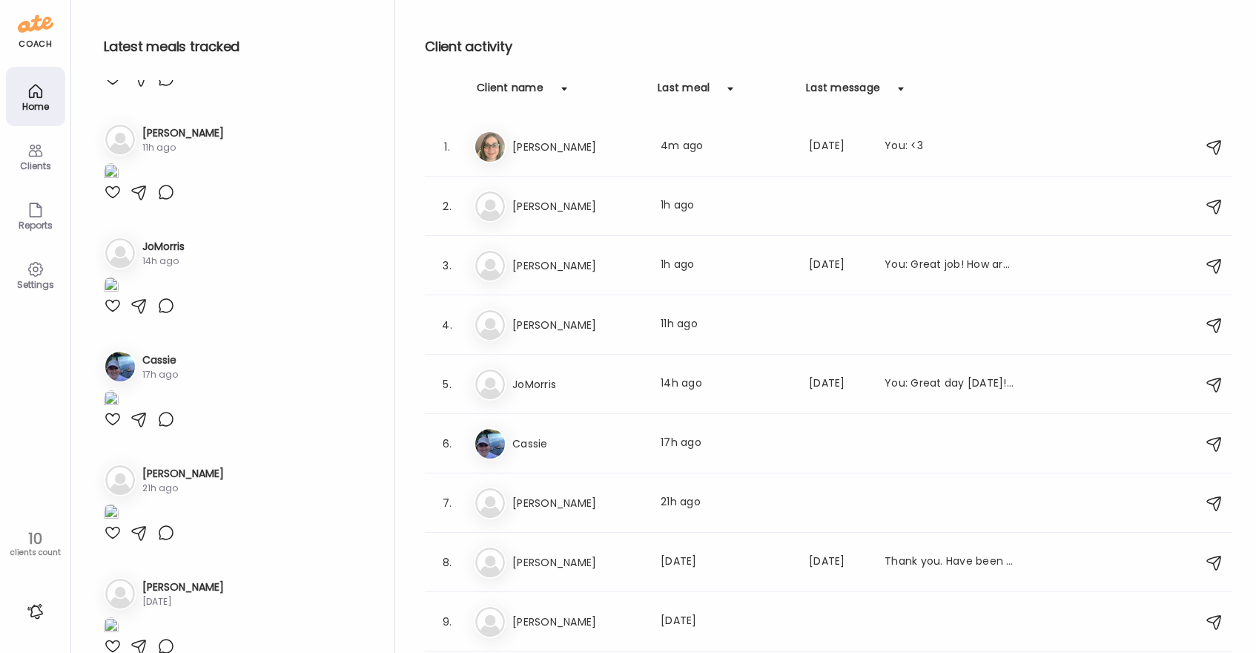 Image resolution: width=1256 pixels, height=653 pixels. Describe the element at coordinates (111, 627) in the screenshot. I see `img: images%2FQcLwA9GSTyMSxwY3uOCjqDgGz2b2%2FSPhsn4p4eC4AZo6qv0Dq%2FysLizQx3KnzsyvuyAEYE_1080` at that location.